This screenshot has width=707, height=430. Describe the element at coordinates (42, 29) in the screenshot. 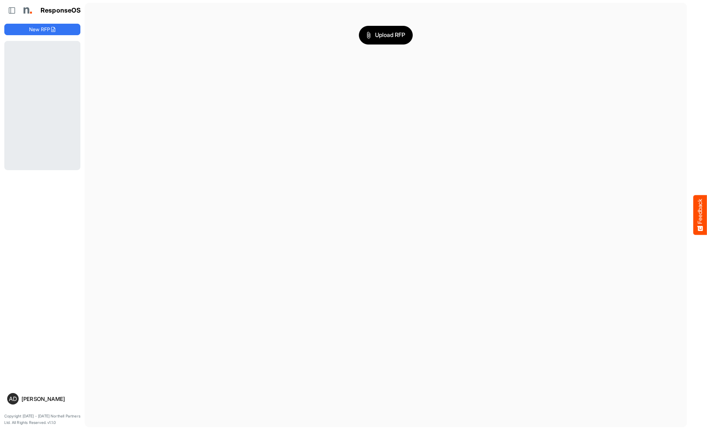

I see `button: New RFP` at that location.